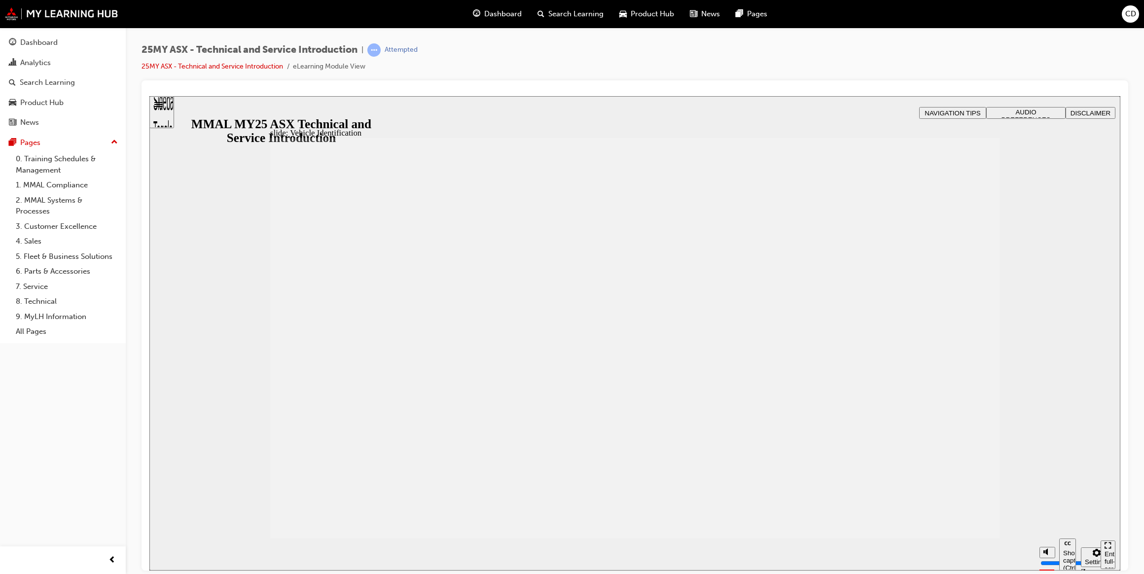  What do you see at coordinates (923, 467) in the screenshot?
I see `input: volume` at bounding box center [923, 467].